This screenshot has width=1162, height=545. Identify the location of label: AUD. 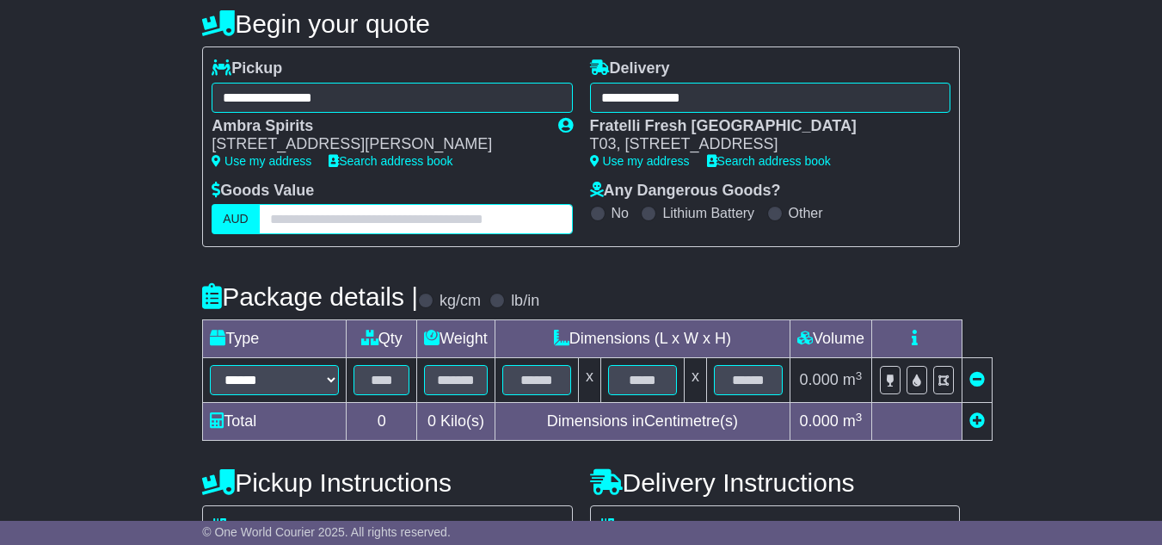
(236, 219).